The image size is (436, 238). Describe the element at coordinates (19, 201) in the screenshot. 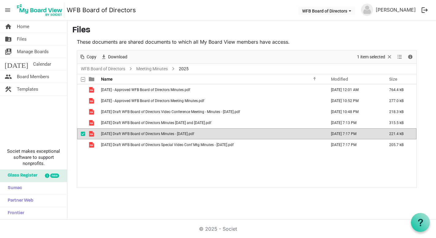

I see `span: Partner Web` at that location.